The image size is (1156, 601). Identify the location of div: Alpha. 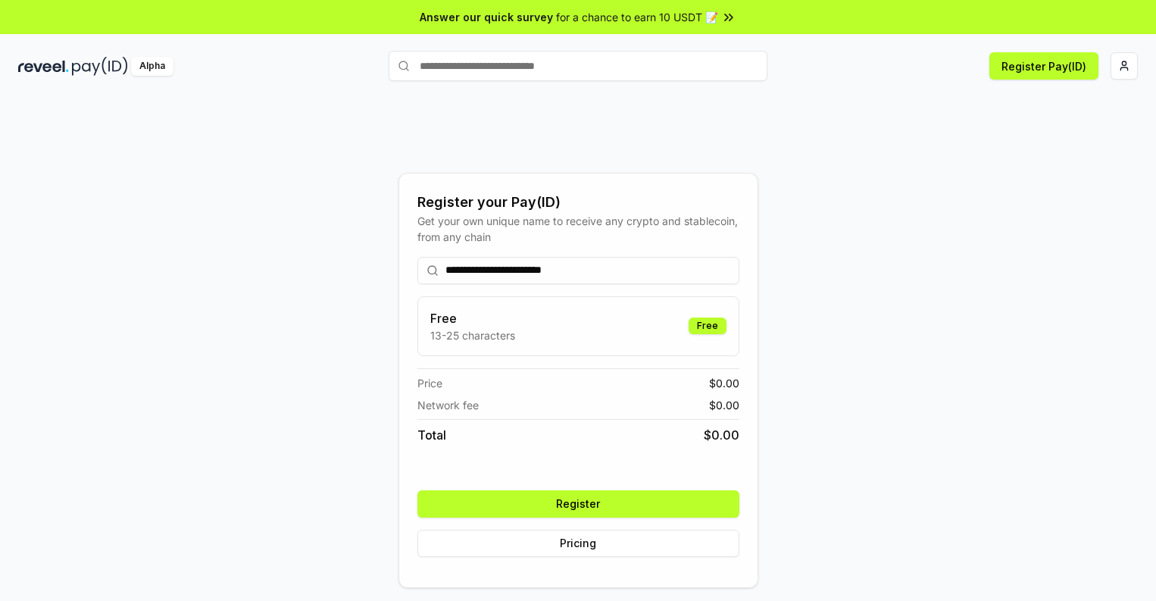
(152, 66).